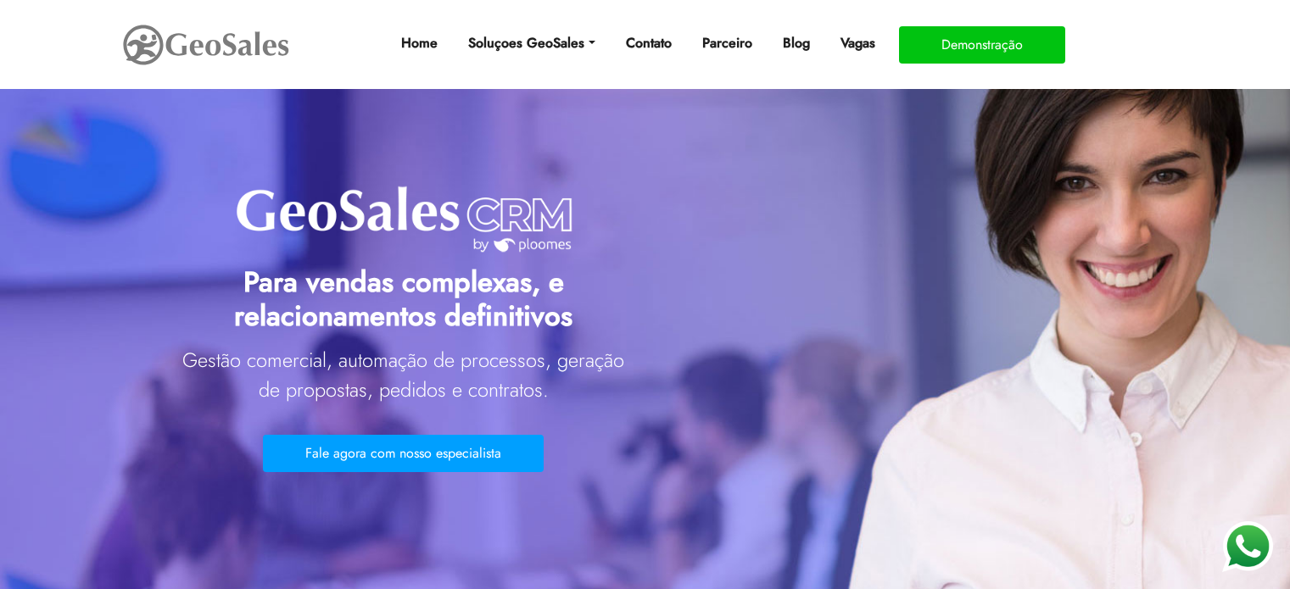  Describe the element at coordinates (1247, 547) in the screenshot. I see `img: WhatsApp` at that location.